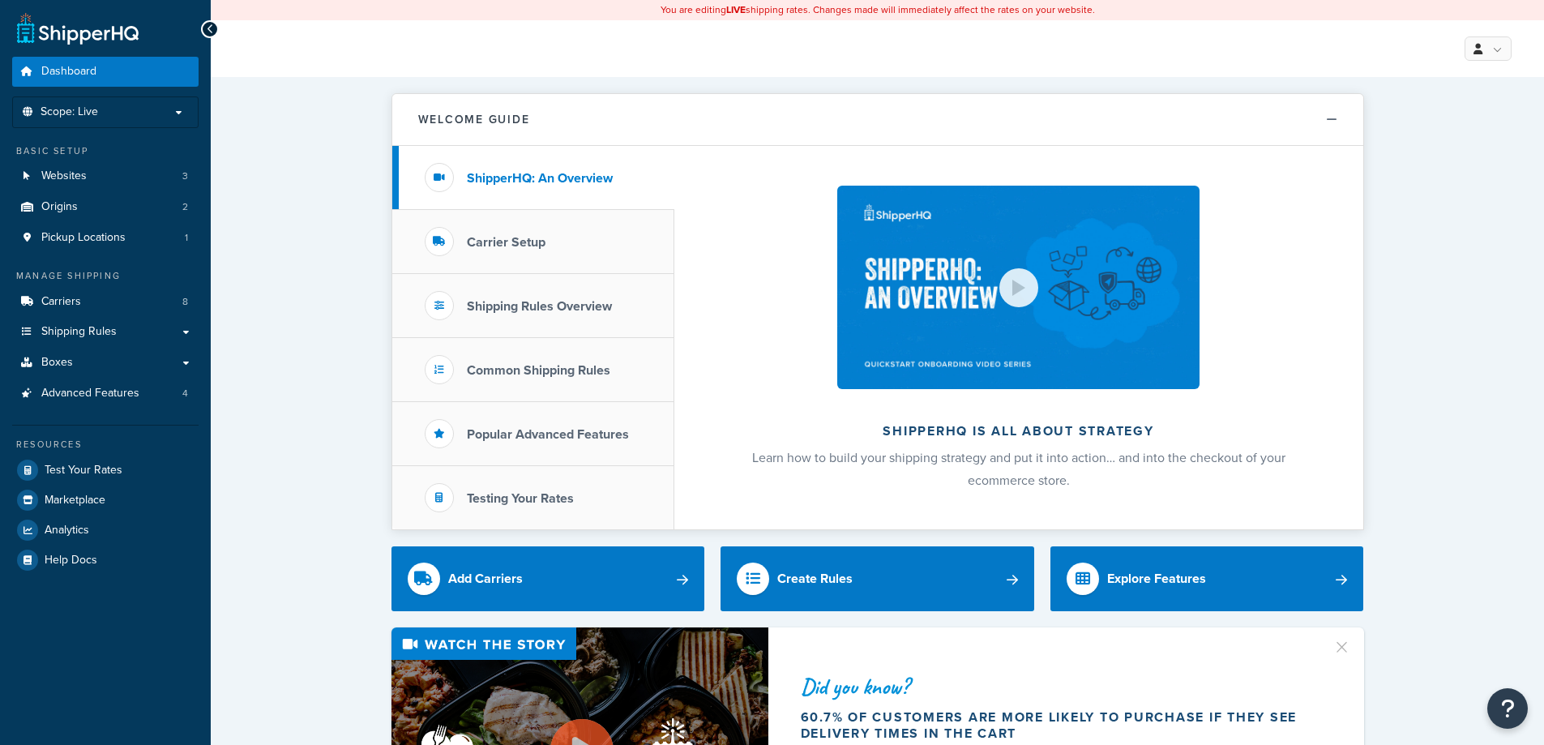 This screenshot has height=745, width=1544. I want to click on li: Test Your Rates, so click(105, 470).